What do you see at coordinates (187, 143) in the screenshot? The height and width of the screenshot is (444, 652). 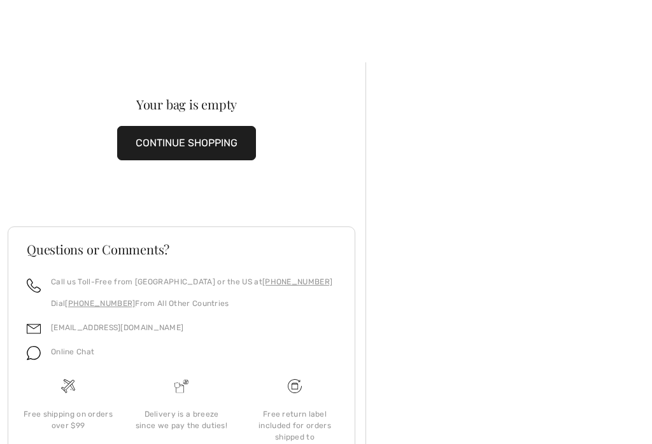 I see `button: CONTINUE SHOPPING` at bounding box center [187, 143].